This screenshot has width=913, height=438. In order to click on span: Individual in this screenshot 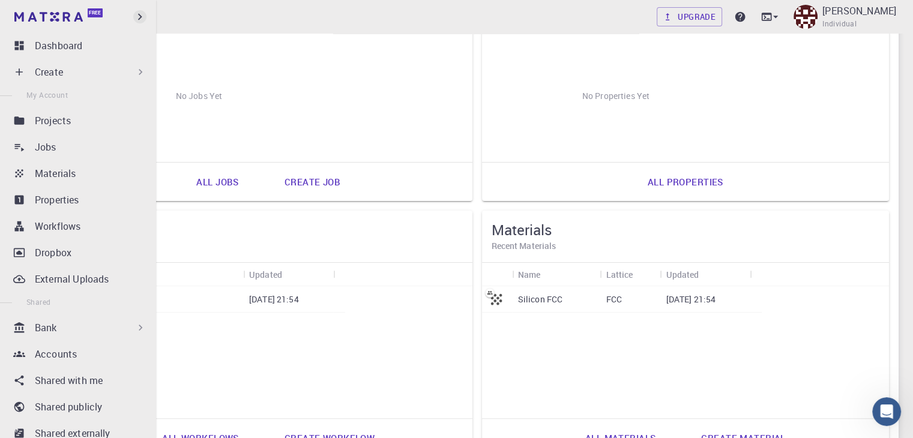, I will do `click(839, 24)`.